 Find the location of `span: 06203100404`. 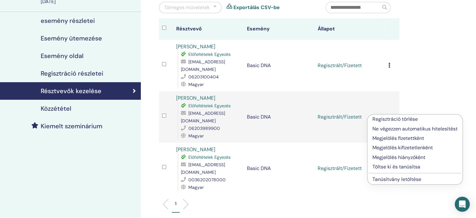

span: 06203100404 is located at coordinates (204, 77).